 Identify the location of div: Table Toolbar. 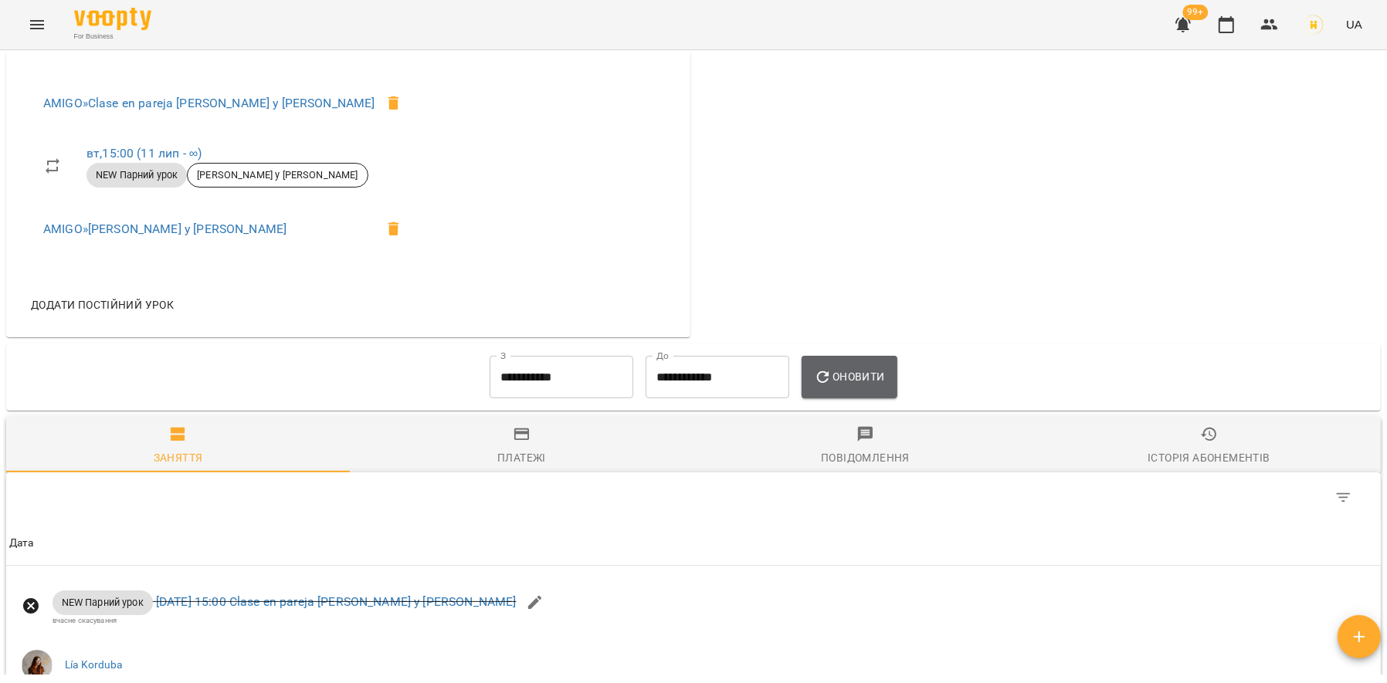
(693, 497).